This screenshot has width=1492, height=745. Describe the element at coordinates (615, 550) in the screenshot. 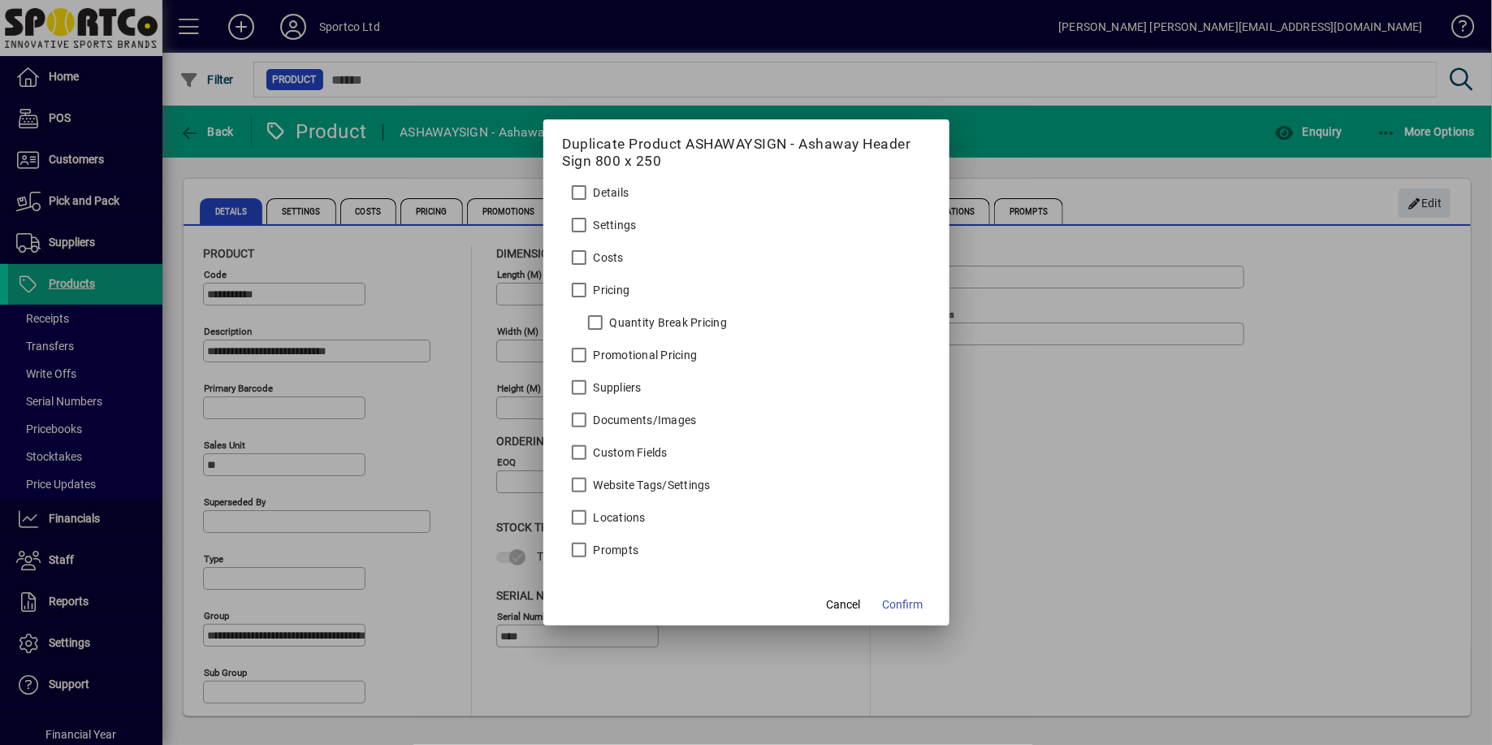

I see `label: Prompts` at that location.